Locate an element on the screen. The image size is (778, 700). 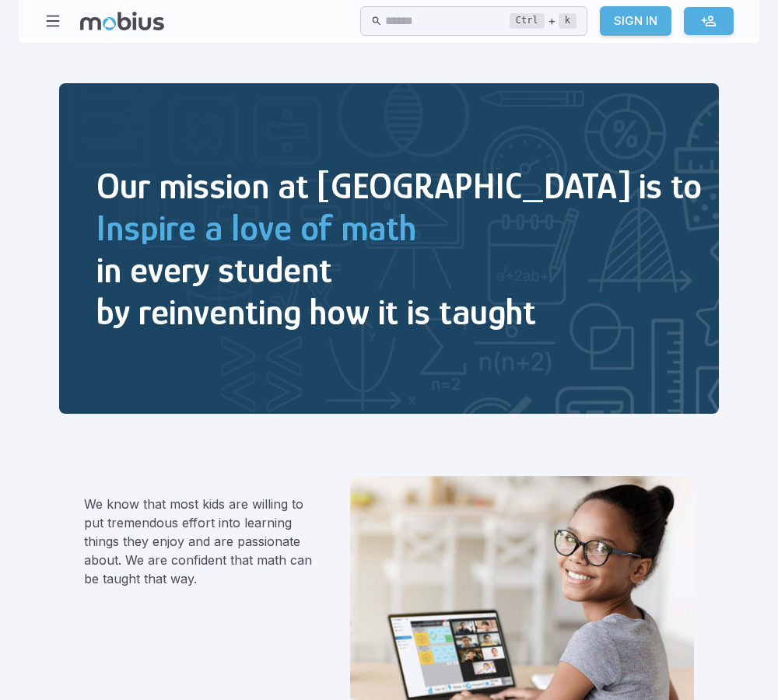
img: Inspire is located at coordinates (389, 249).